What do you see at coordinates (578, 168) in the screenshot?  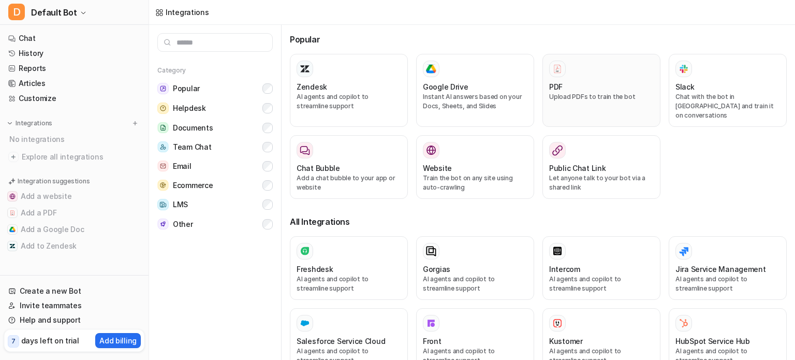 I see `h3: Public Chat Link` at bounding box center [578, 168].